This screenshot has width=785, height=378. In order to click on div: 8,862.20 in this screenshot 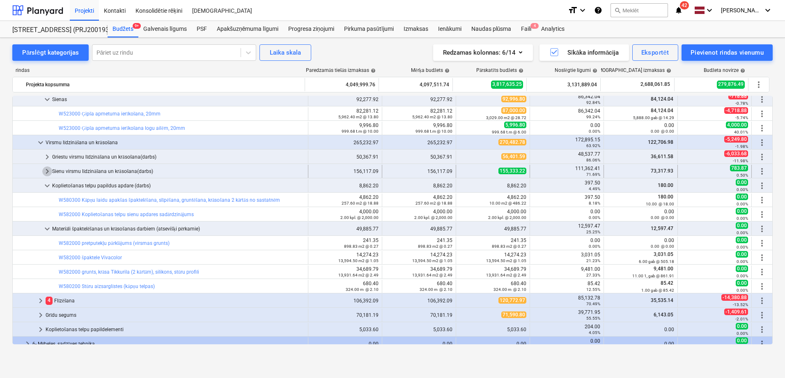, I will do `click(345, 185)`.